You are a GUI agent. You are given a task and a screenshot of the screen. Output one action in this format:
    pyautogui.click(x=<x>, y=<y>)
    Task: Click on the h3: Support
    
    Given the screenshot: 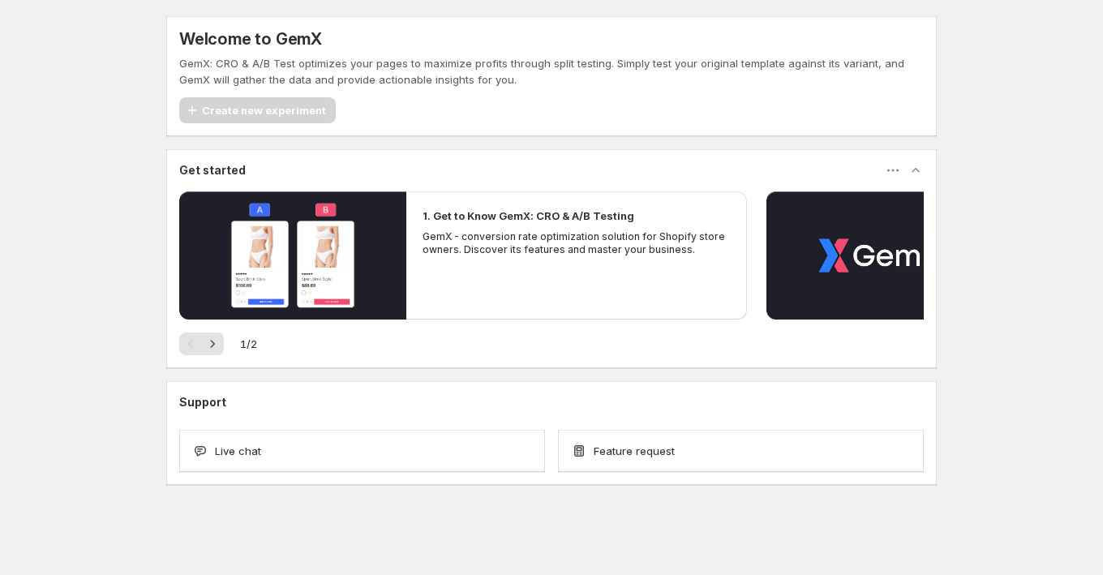 What is the action you would take?
    pyautogui.click(x=203, y=402)
    